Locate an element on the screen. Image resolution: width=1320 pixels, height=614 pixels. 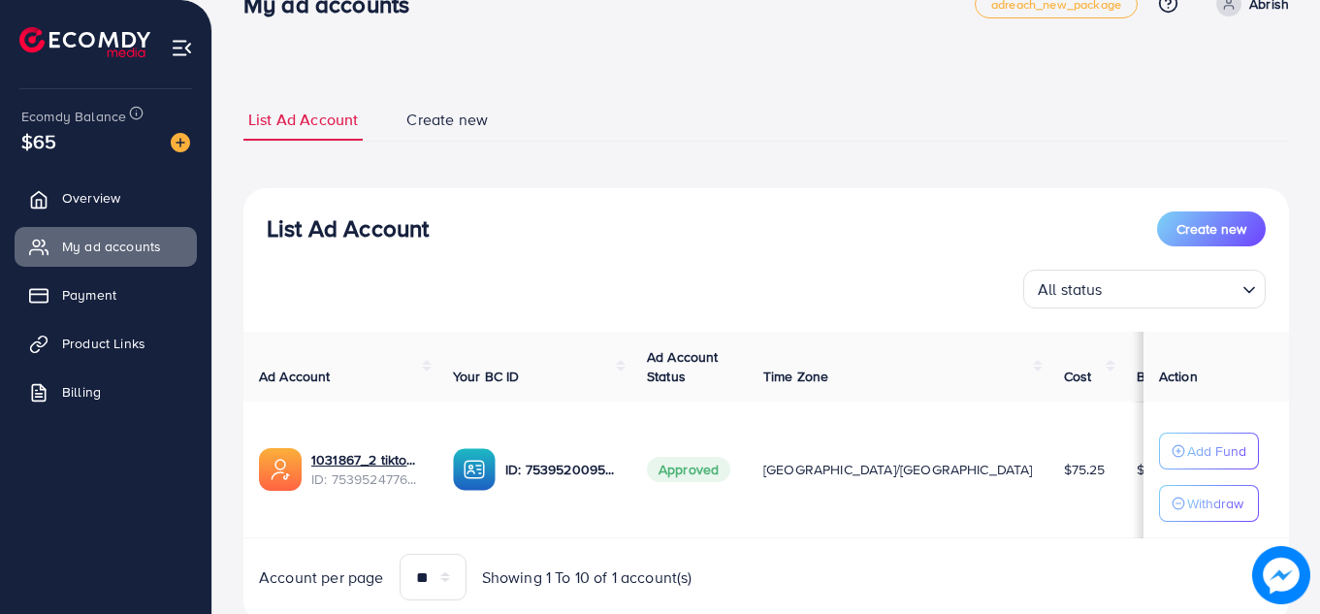
span: Ecomdy Balance is located at coordinates (74, 116).